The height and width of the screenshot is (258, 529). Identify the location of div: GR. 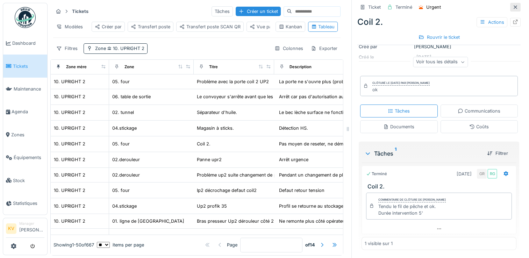
(482, 174).